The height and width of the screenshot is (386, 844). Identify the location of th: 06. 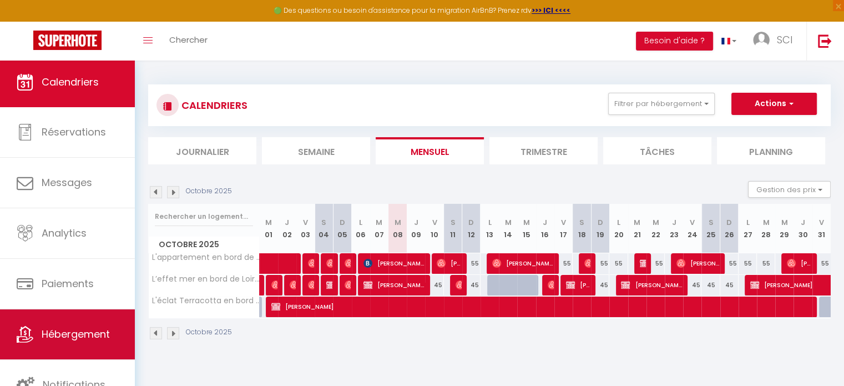
(361, 228).